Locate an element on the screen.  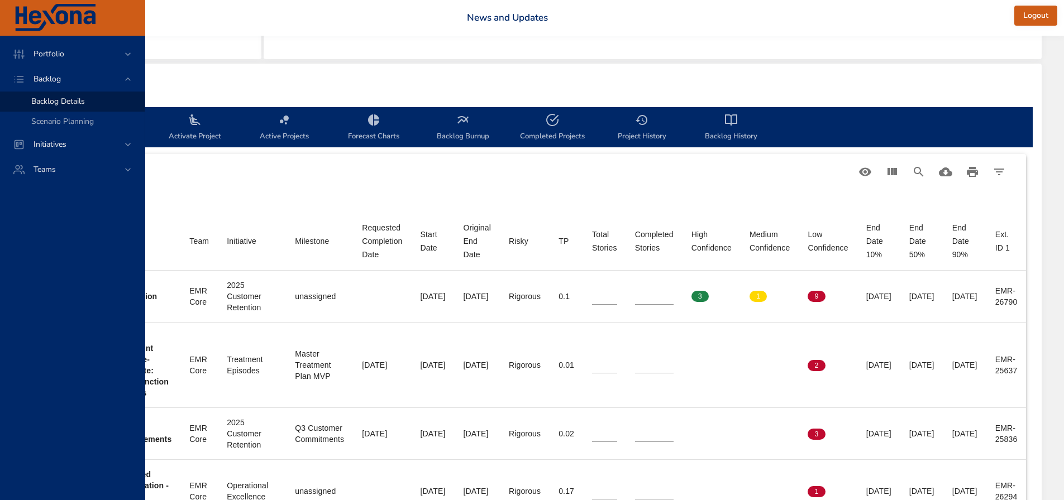
span: Team is located at coordinates (199, 241).